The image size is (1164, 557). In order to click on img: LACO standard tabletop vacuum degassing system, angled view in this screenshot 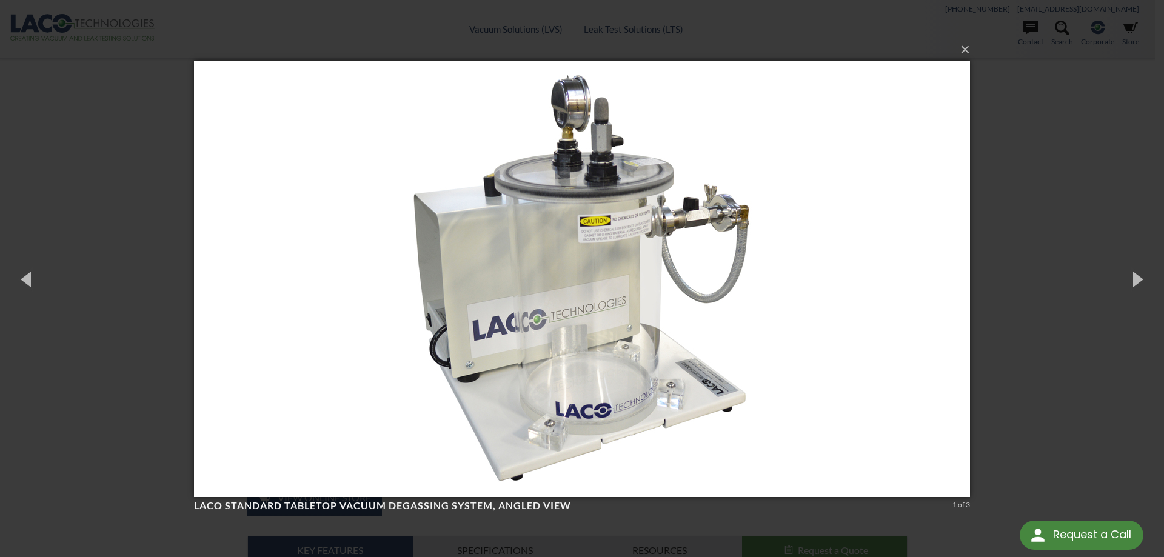, I will do `click(582, 279)`.